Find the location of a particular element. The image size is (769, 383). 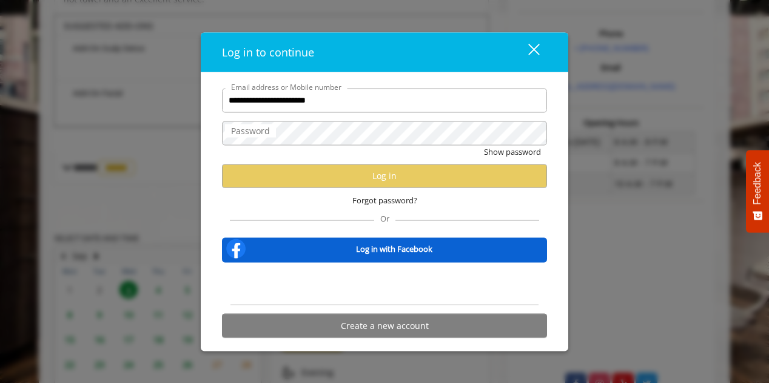

span: Forgot password? is located at coordinates (384, 199).